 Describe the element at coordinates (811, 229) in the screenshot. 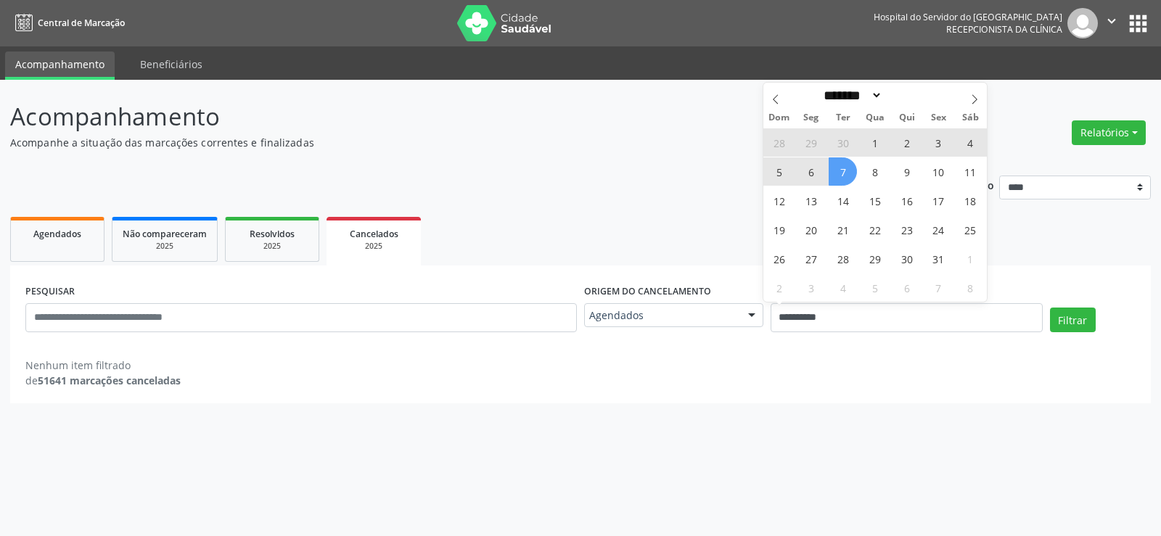

I see `span: Outubro 20, 2025` at that location.